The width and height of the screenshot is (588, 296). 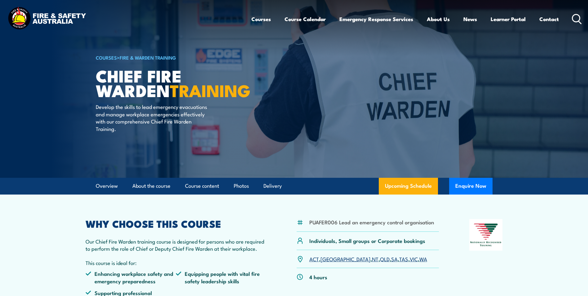 I want to click on a: Course content, so click(x=202, y=186).